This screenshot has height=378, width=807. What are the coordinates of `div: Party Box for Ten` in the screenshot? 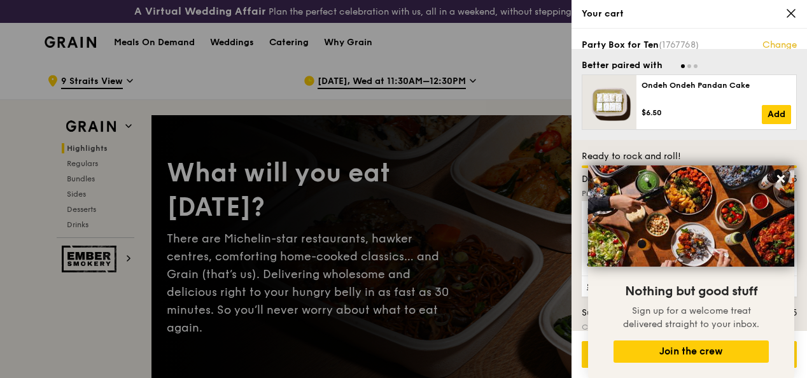 It's located at (689, 45).